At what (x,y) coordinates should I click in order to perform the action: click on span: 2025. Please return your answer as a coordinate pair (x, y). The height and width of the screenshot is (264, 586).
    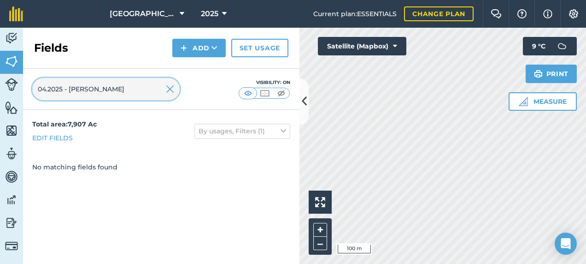
    Looking at the image, I should click on (210, 14).